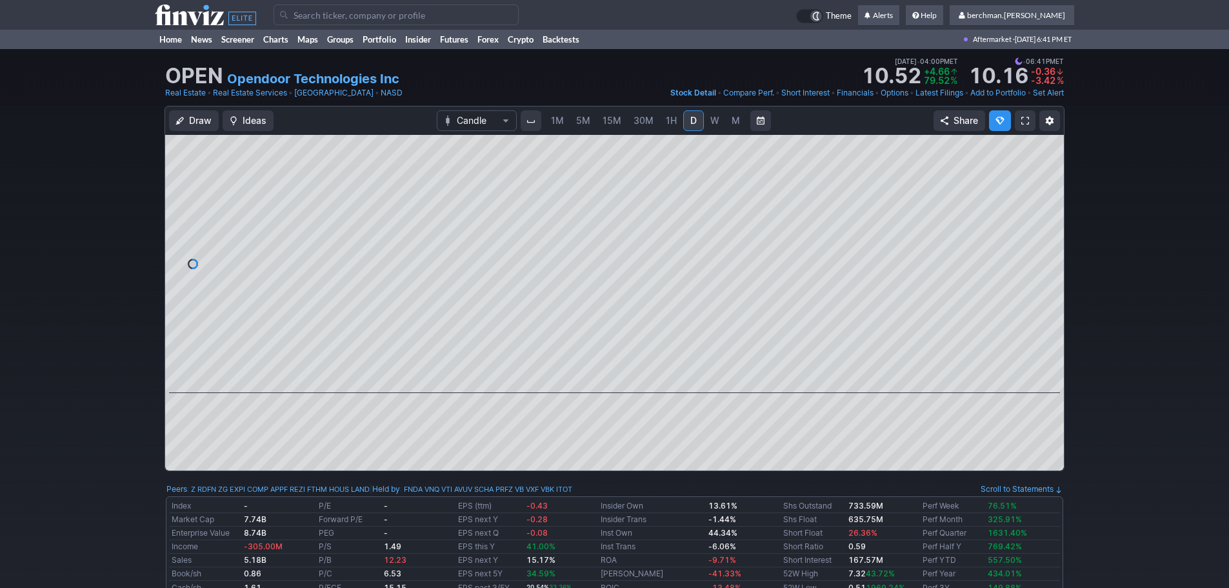 This screenshot has height=588, width=1229. I want to click on input: Search, so click(396, 15).